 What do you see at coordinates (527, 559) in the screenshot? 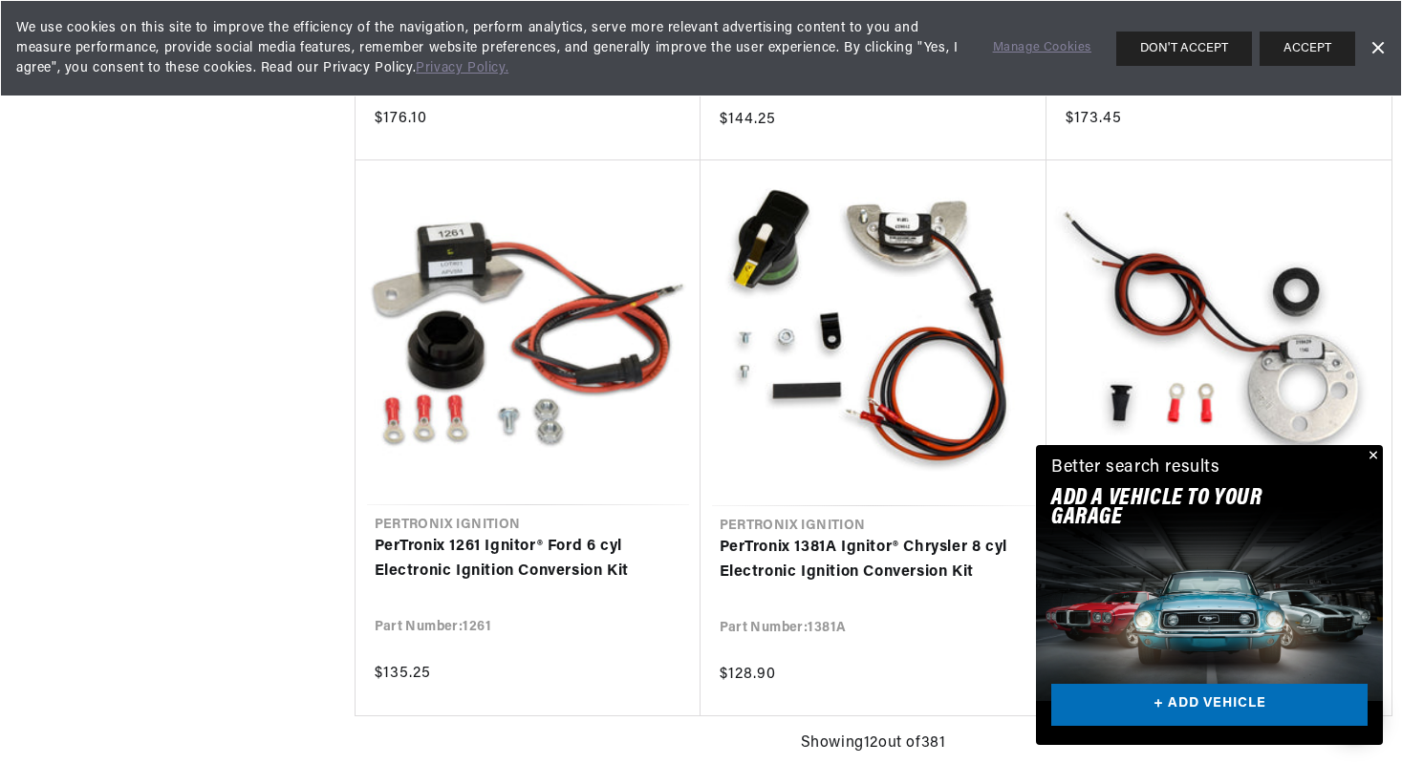
I see `a: PerTronix 1261 Ignitor® Ford 6 cyl Electronic Ignition Conversion Kit` at bounding box center [527, 559].